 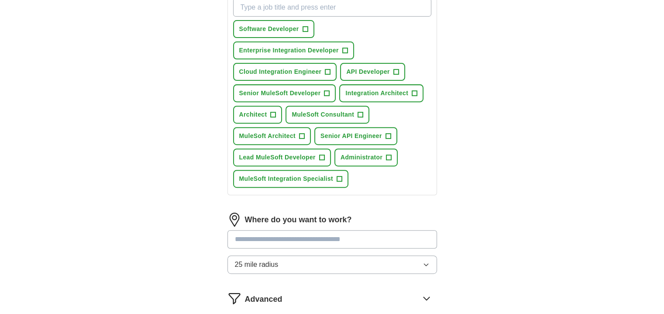 I want to click on button: Lead MuleSoft Developer, so click(x=282, y=157).